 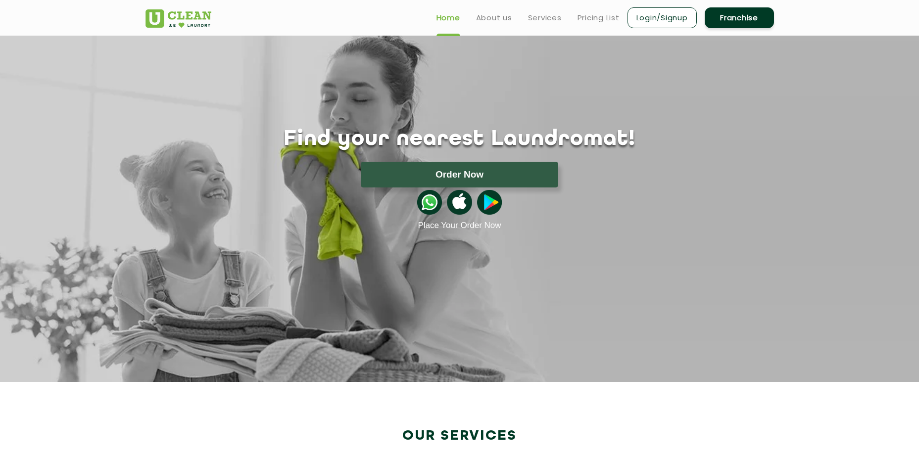 What do you see at coordinates (459, 226) in the screenshot?
I see `a: Place Your Order Now` at bounding box center [459, 226].